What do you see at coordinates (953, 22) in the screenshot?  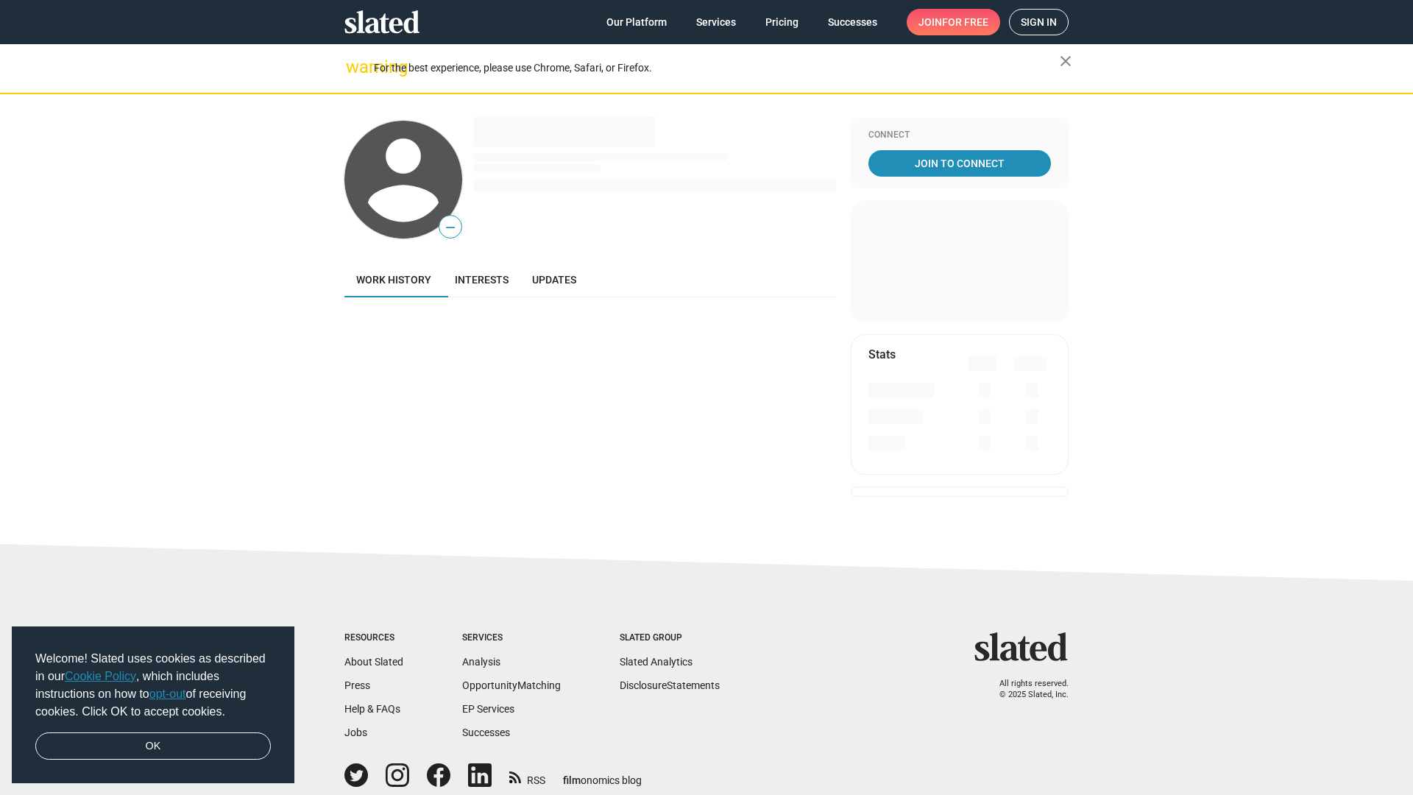 I see `a: Joinfor free` at bounding box center [953, 22].